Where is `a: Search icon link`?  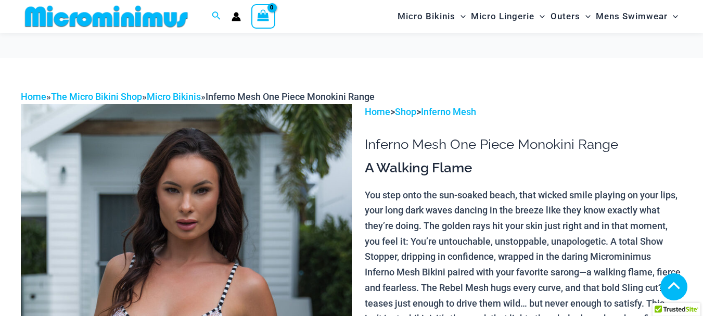 a: Search icon link is located at coordinates (216, 16).